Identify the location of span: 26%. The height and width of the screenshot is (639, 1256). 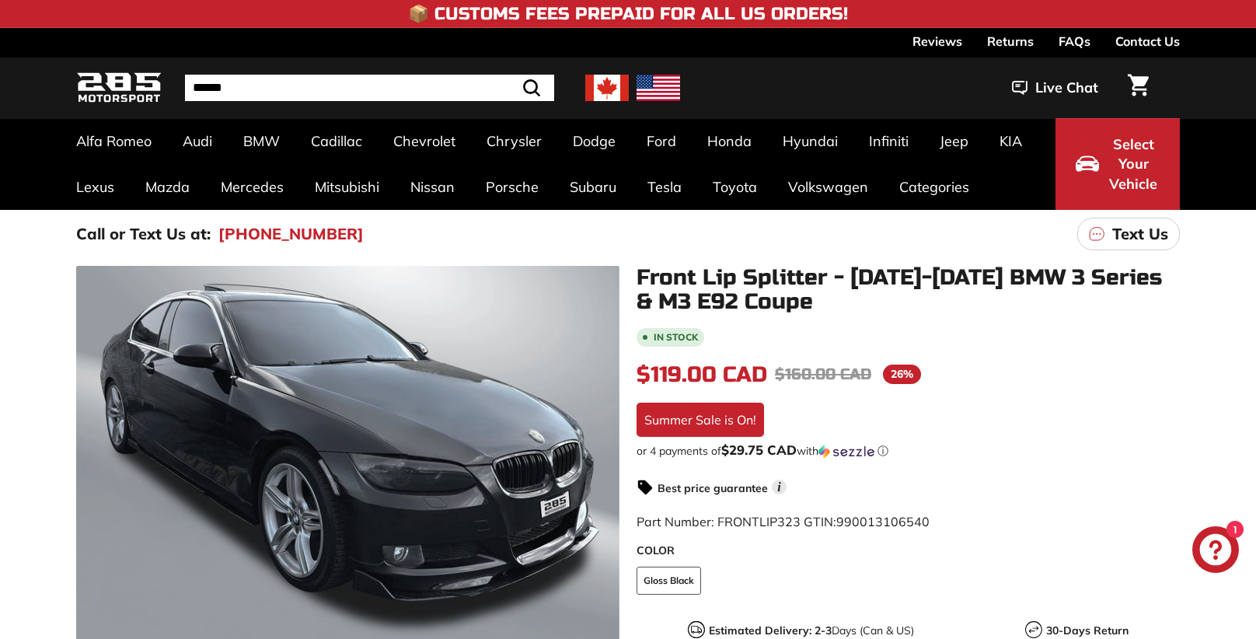
(901, 374).